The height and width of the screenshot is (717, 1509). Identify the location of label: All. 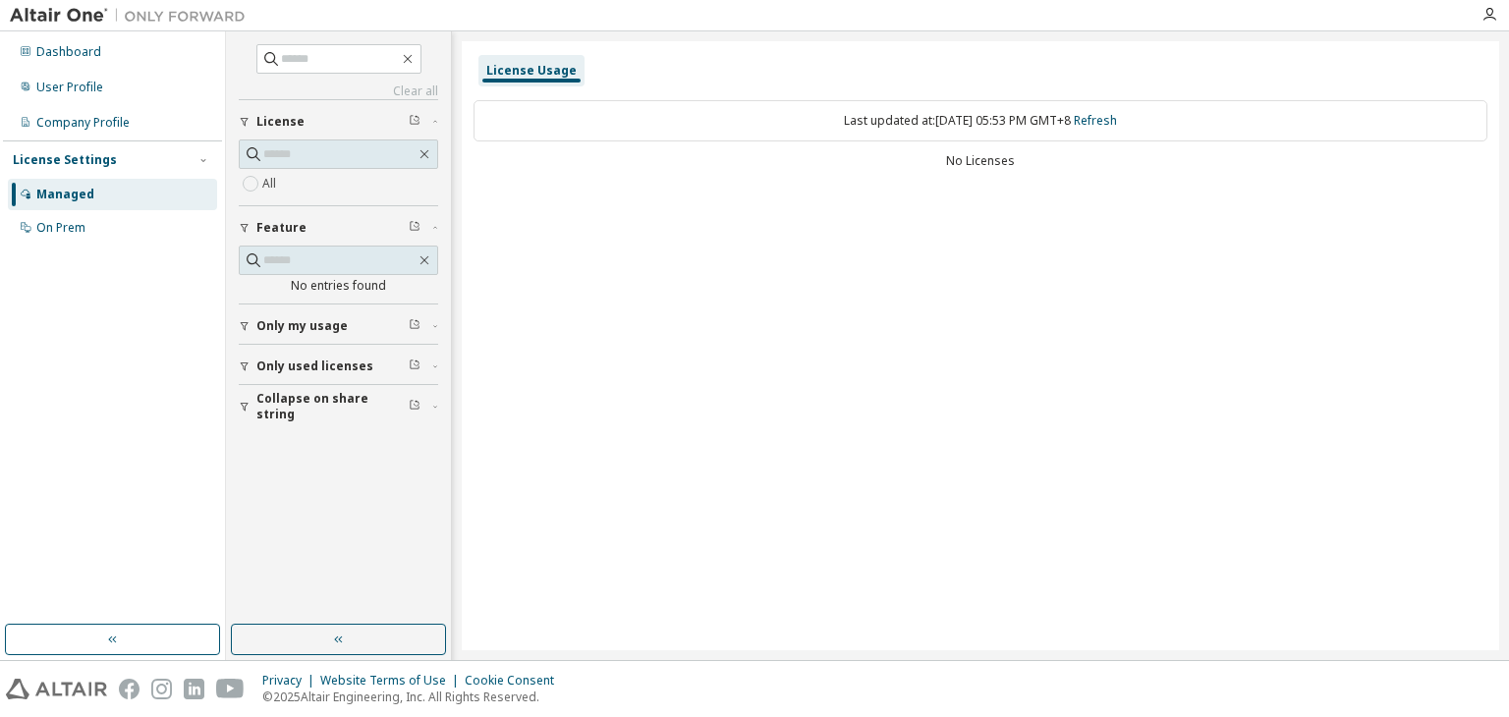
(271, 184).